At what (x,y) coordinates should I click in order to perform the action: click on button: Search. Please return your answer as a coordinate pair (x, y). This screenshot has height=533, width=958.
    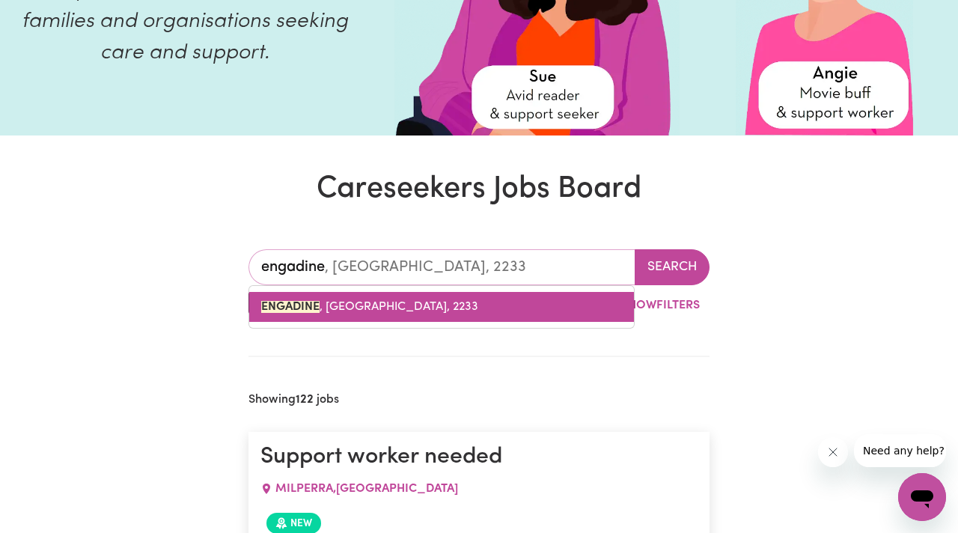
    Looking at the image, I should click on (672, 267).